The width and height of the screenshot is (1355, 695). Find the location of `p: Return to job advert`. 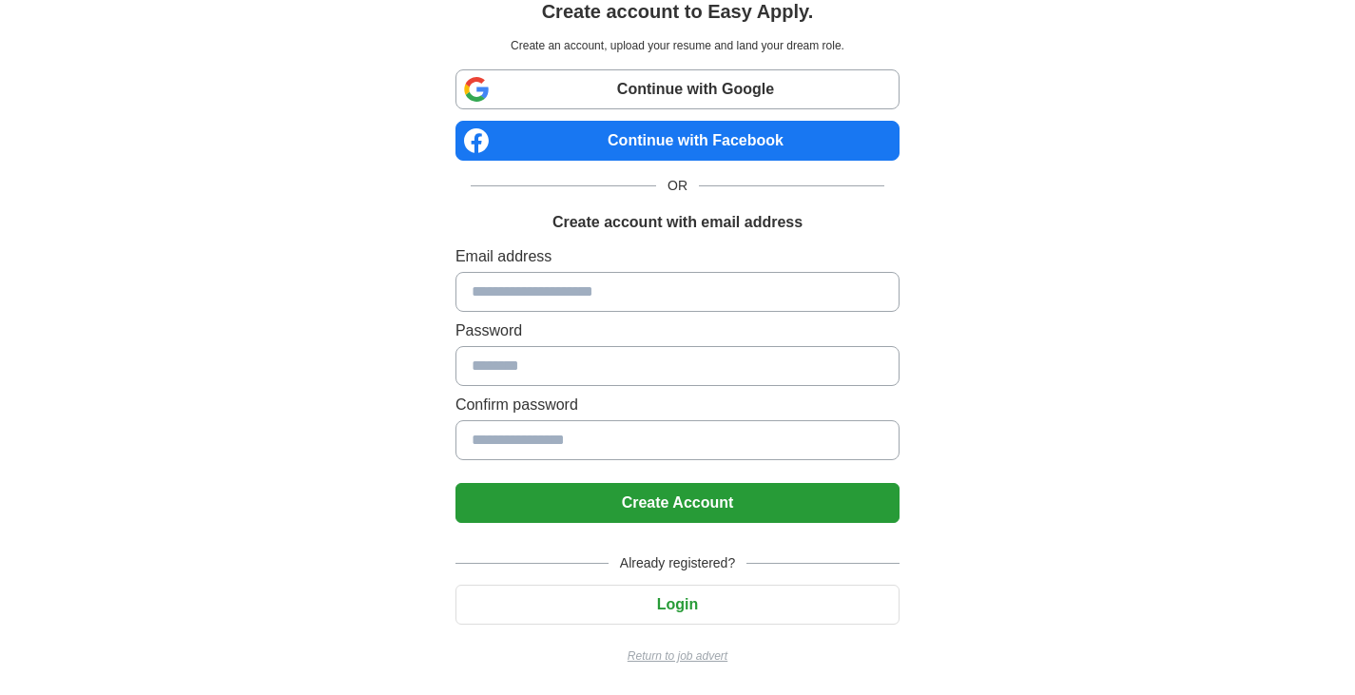

p: Return to job advert is located at coordinates (677, 656).